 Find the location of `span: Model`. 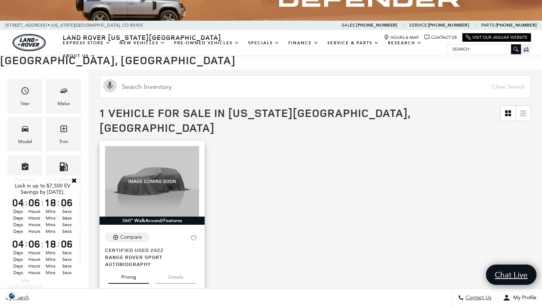

span: Model is located at coordinates (25, 130).